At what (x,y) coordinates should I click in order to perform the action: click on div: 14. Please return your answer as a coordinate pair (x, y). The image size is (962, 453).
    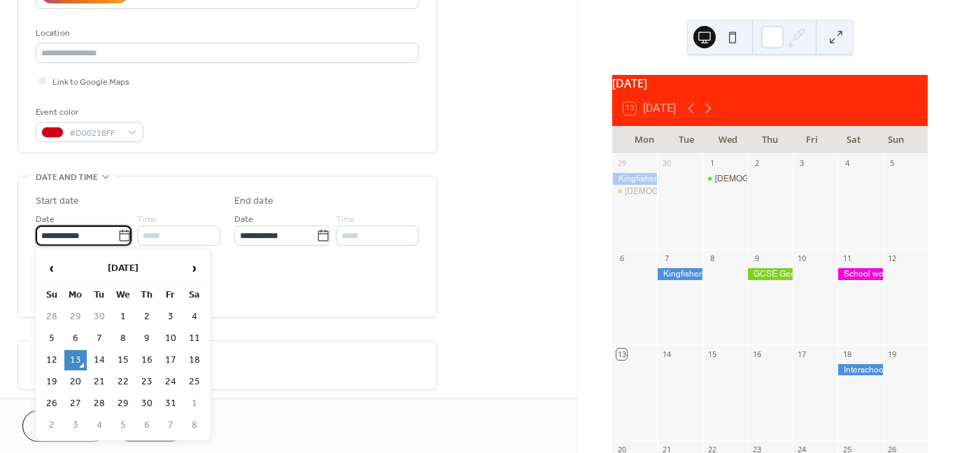
    Looking at the image, I should click on (666, 353).